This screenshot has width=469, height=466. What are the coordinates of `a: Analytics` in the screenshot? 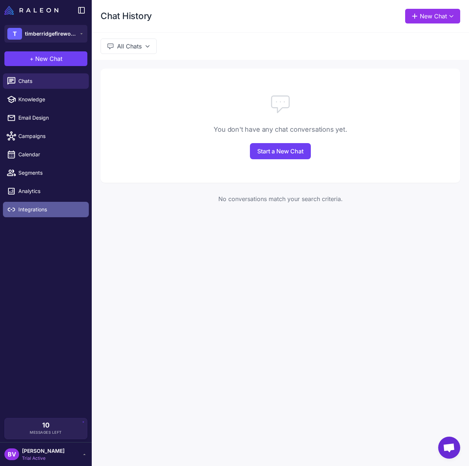 It's located at (46, 191).